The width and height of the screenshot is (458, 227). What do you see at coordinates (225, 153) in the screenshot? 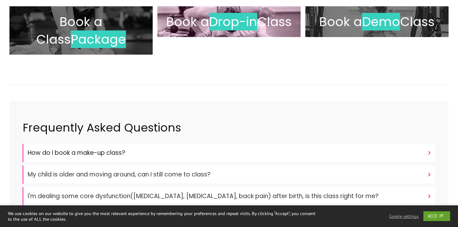
I see `h4: How do I book a make-up class?` at bounding box center [225, 153].